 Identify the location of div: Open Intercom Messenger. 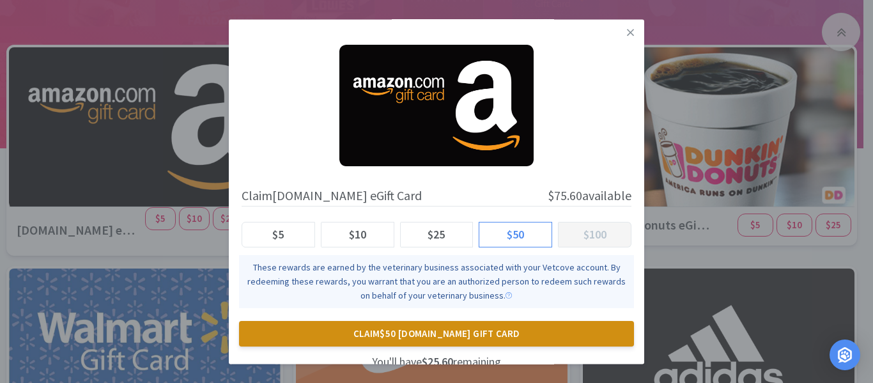
(845, 355).